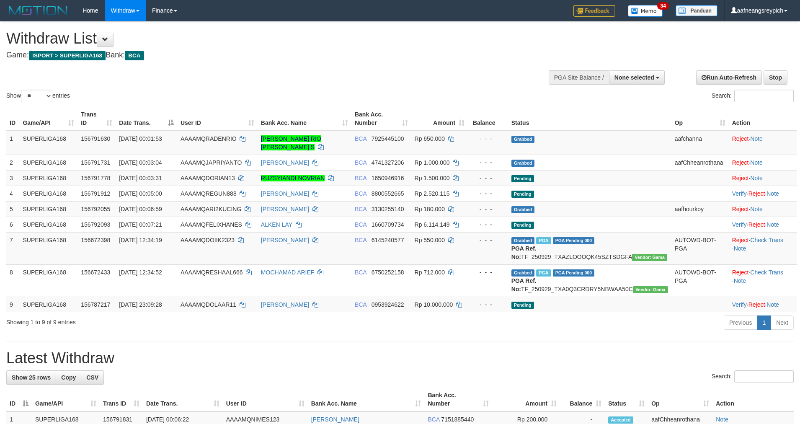  What do you see at coordinates (38, 96) in the screenshot?
I see `label: Show entries` at bounding box center [38, 96].